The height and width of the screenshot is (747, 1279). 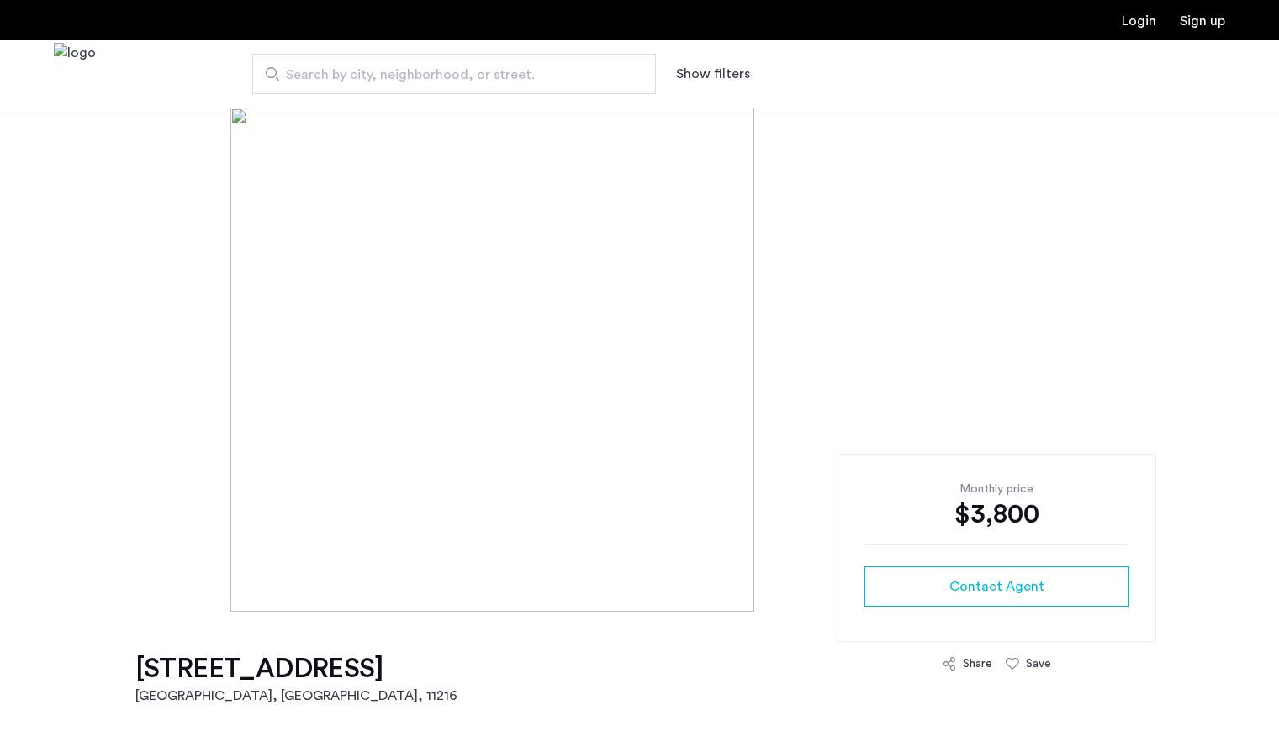 What do you see at coordinates (454, 74) in the screenshot?
I see `input: Apartment Search` at bounding box center [454, 74].